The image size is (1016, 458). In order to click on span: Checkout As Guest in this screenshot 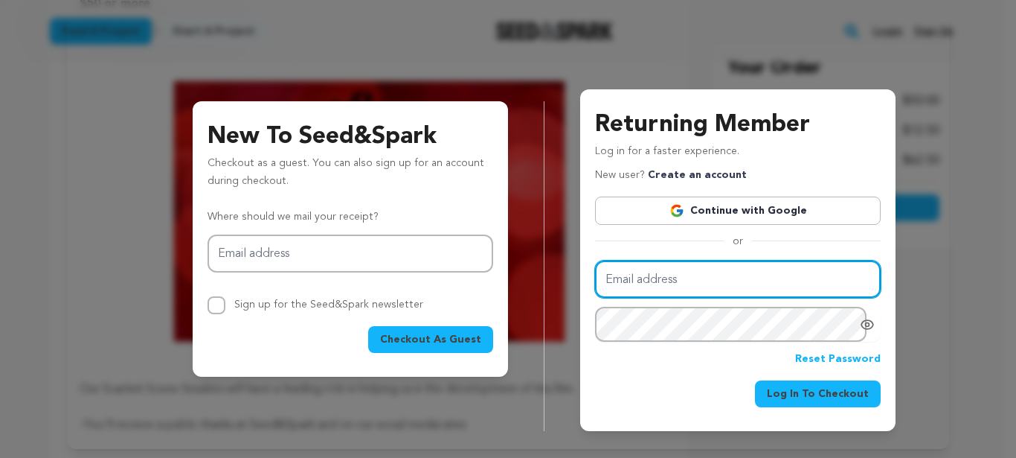, I will do `click(431, 339)`.